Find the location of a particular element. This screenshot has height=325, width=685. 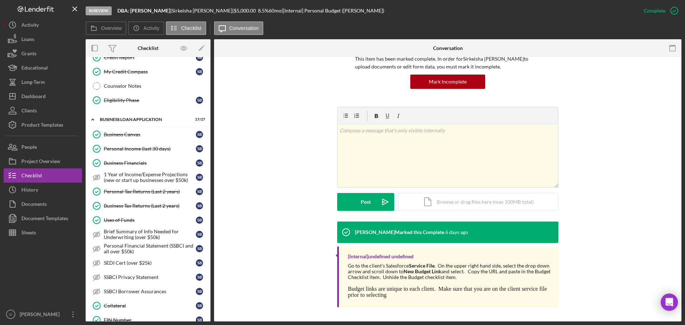

div: Grants is located at coordinates (29, 54).